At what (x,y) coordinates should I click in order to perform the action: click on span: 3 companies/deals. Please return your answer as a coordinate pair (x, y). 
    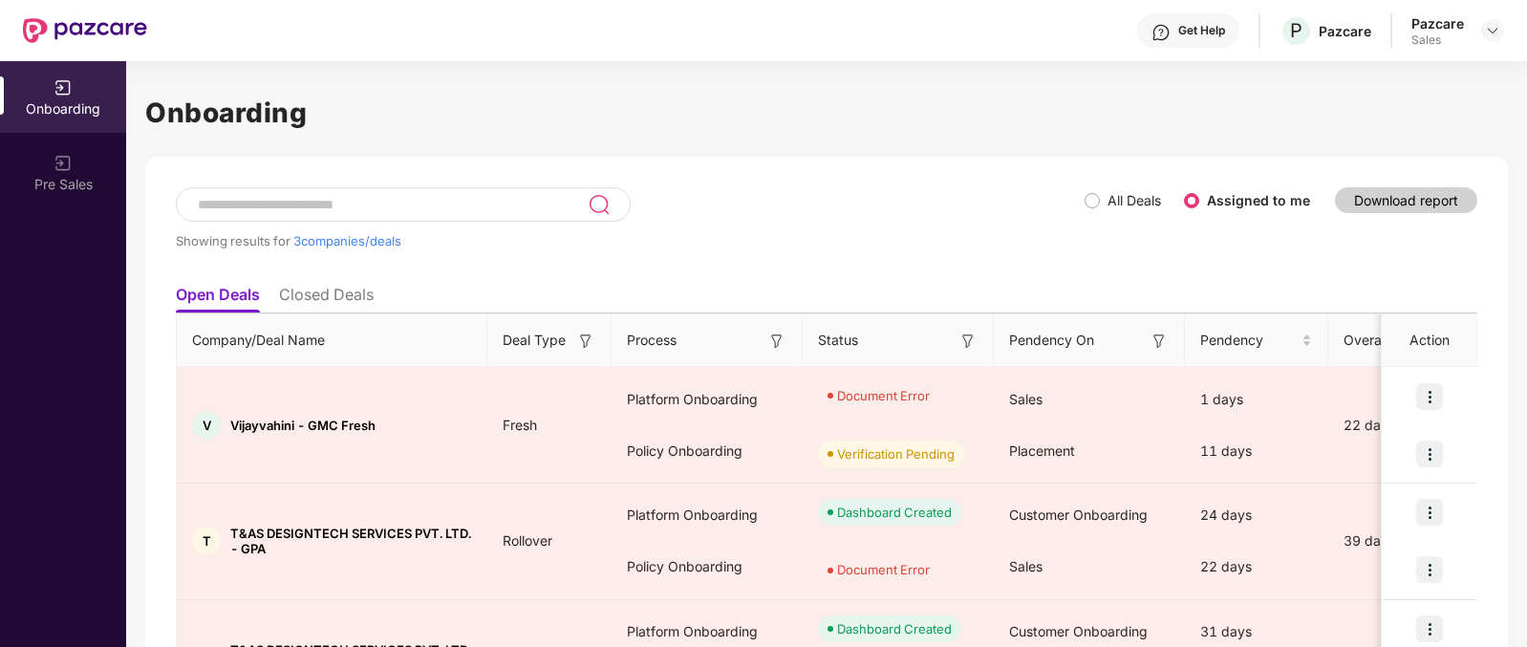
    Looking at the image, I should click on (347, 241).